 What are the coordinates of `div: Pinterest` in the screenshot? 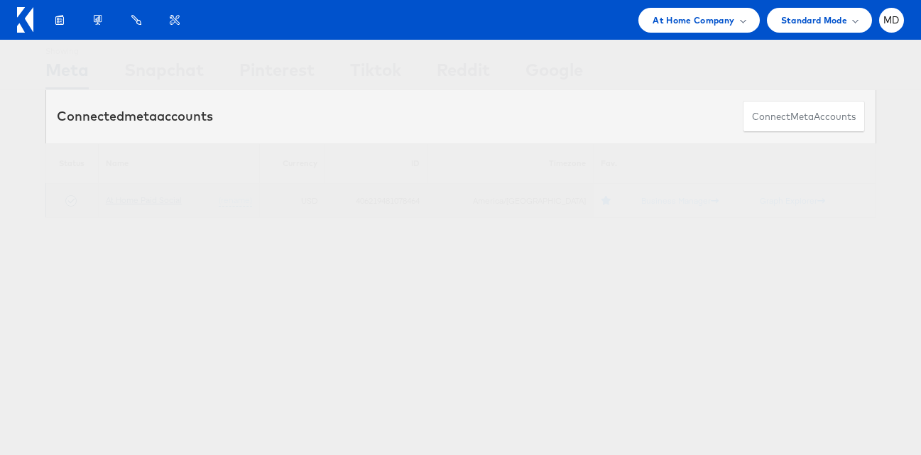 It's located at (277, 73).